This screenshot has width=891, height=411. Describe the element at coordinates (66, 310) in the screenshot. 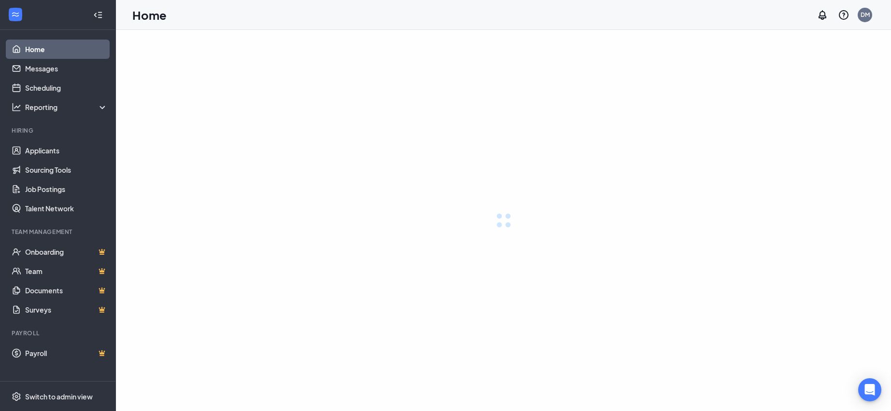

I see `a: SurveysCrown` at that location.